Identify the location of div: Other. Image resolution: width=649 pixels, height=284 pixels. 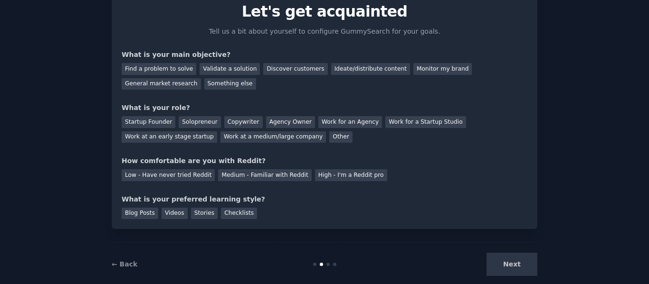
(340, 137).